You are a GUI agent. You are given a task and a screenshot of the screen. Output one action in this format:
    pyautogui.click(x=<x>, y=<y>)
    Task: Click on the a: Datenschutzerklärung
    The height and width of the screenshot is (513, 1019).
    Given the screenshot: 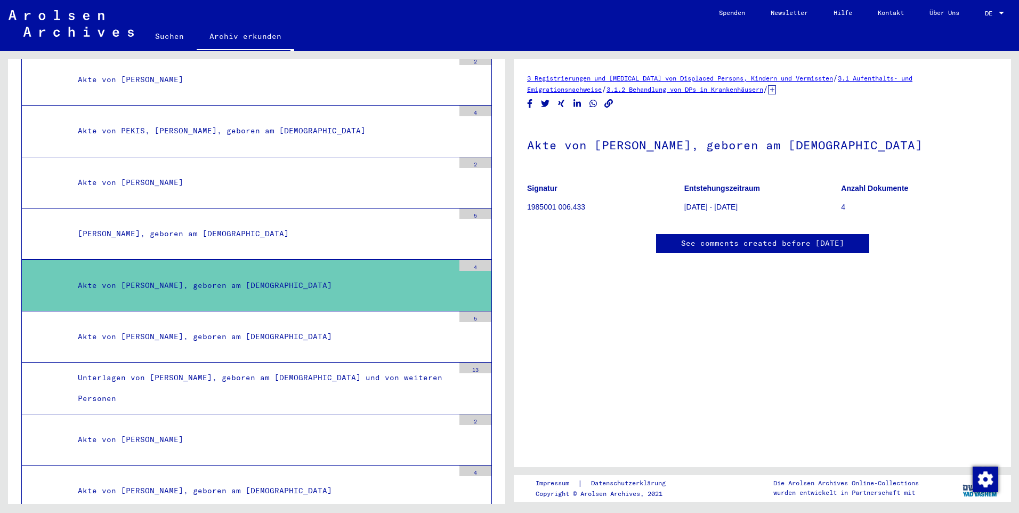 What is the action you would take?
    pyautogui.click(x=631, y=483)
    